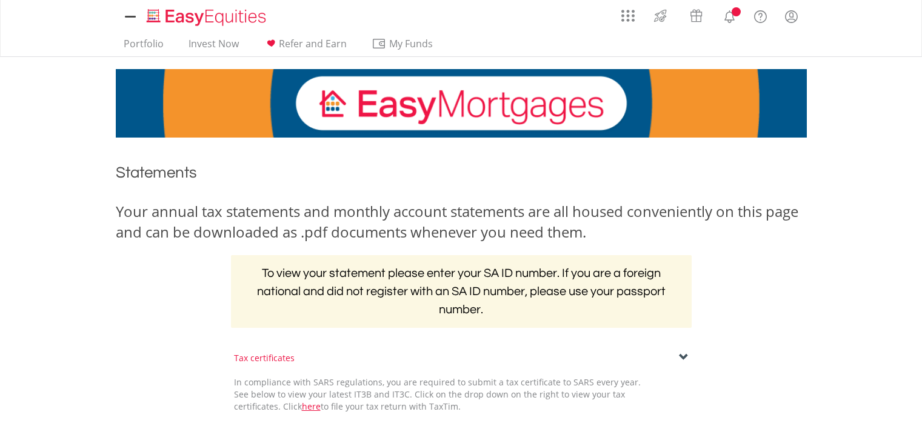  Describe the element at coordinates (461, 358) in the screenshot. I see `div: Tax certificates` at that location.